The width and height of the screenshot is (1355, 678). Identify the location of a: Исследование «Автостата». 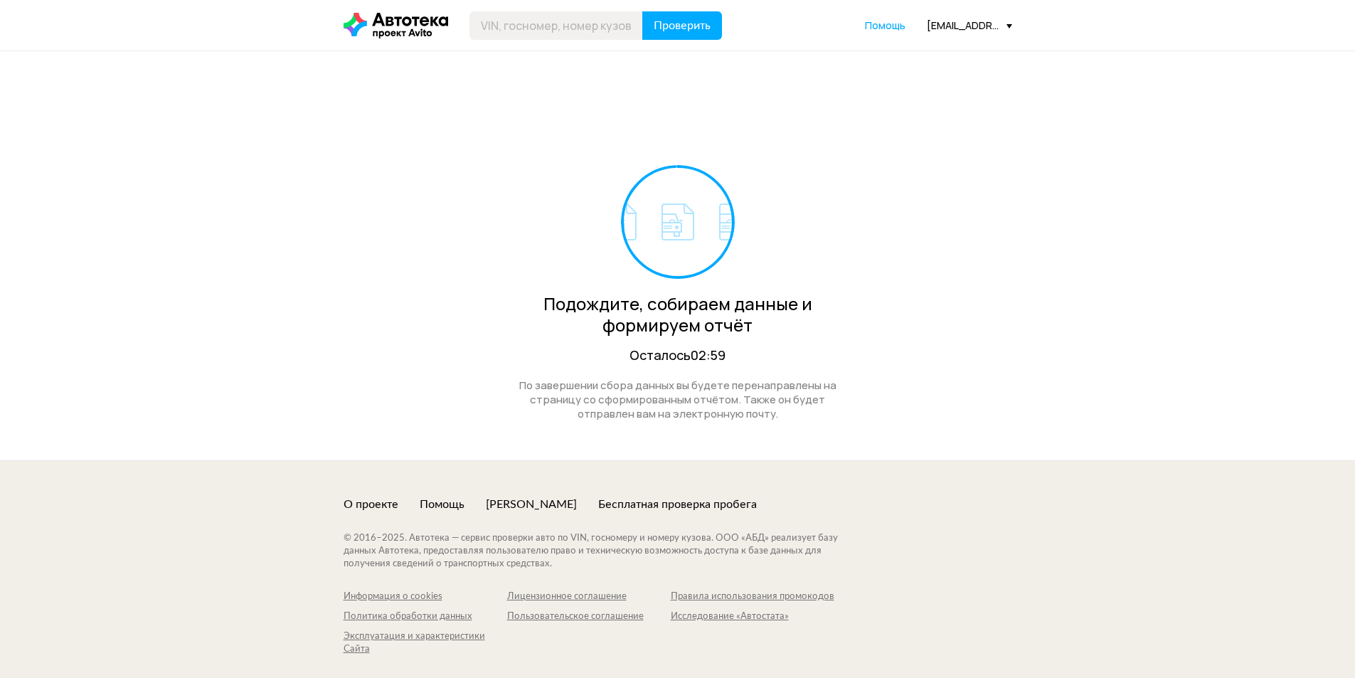
(752, 617).